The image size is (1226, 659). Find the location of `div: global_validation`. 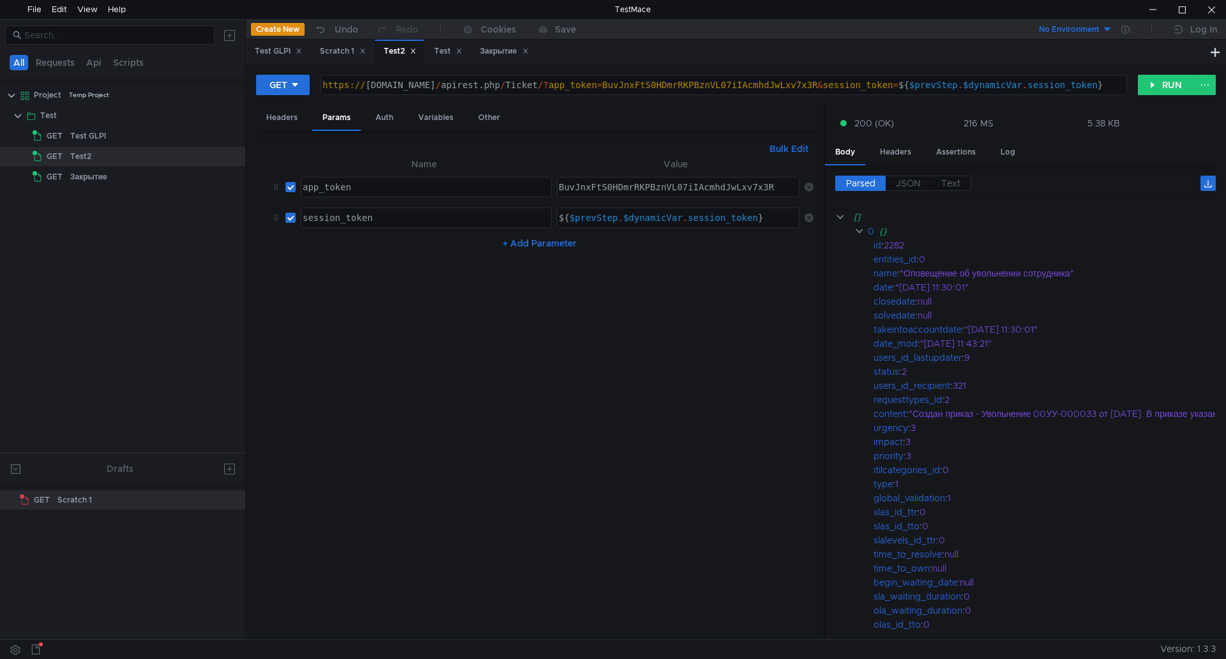

div: global_validation is located at coordinates (909, 498).